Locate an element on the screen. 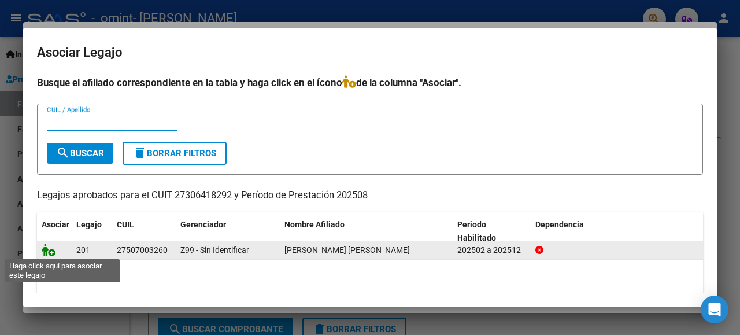 This screenshot has width=740, height=335. span: Z99 - Sin Identificar is located at coordinates (214, 250).